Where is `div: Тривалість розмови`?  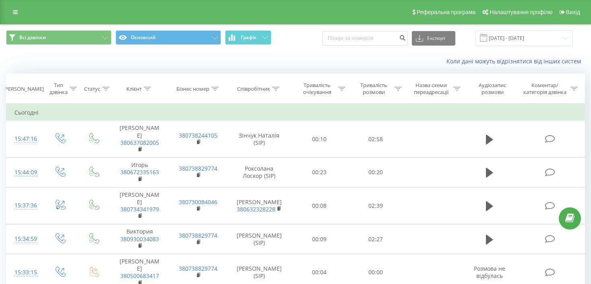 div: Тривалість розмови is located at coordinates (374, 89).